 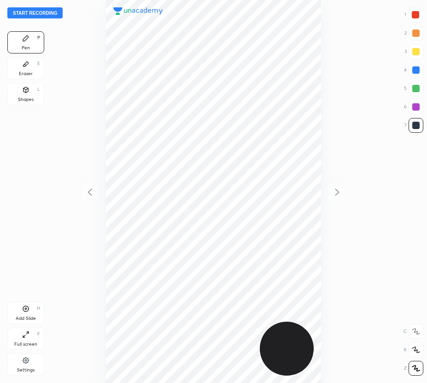 I want to click on div: L, so click(x=39, y=89).